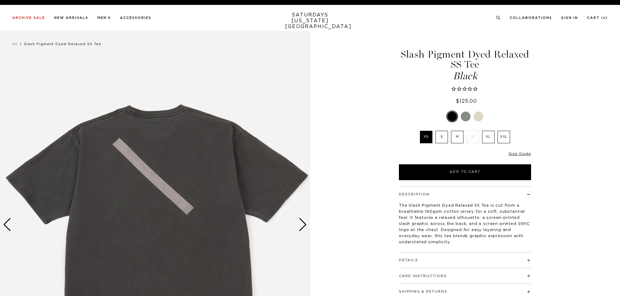  Describe the element at coordinates (457, 137) in the screenshot. I see `label: M` at that location.